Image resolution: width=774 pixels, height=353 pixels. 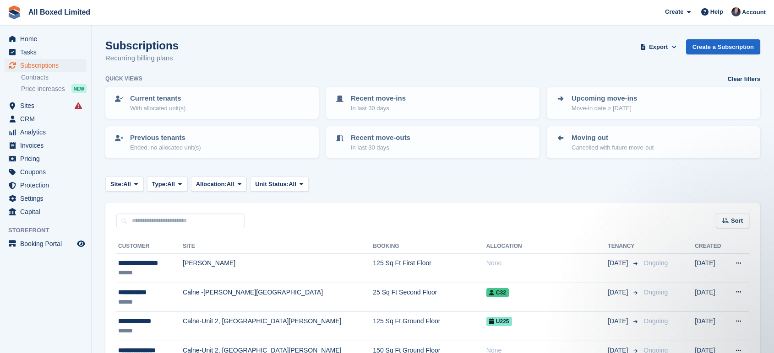 What do you see at coordinates (48, 159) in the screenshot?
I see `span: Pricing` at bounding box center [48, 159].